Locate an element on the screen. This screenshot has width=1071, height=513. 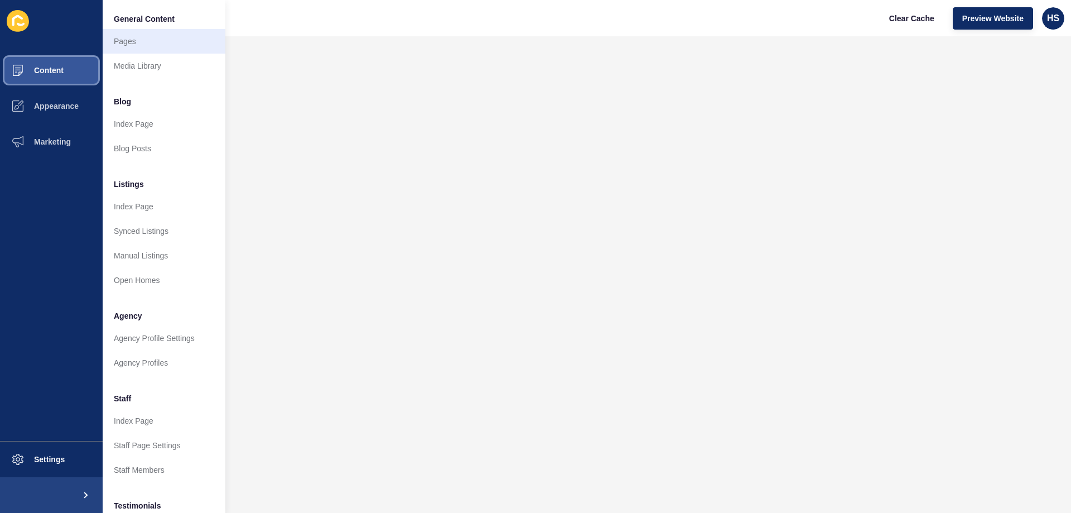
button: Preview Website is located at coordinates (993, 18).